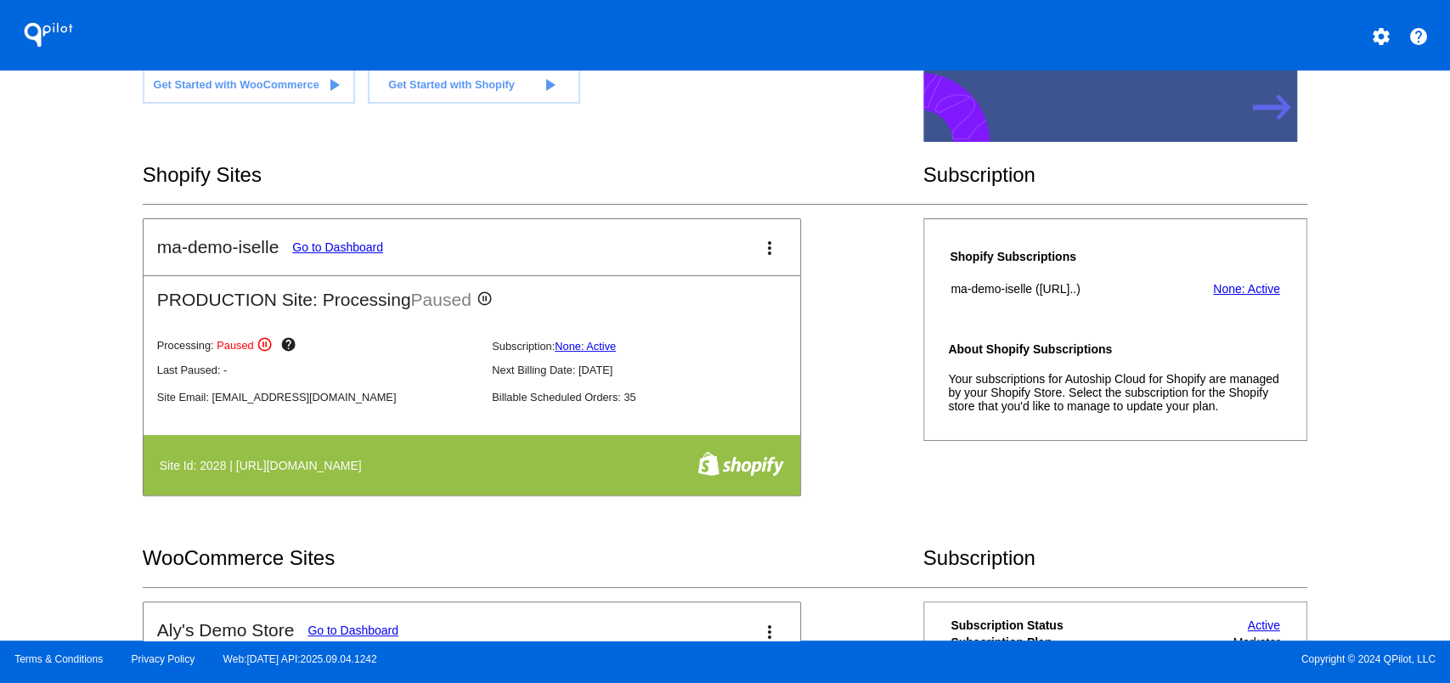 This screenshot has width=1450, height=683. I want to click on span: Marketer, so click(1255, 642).